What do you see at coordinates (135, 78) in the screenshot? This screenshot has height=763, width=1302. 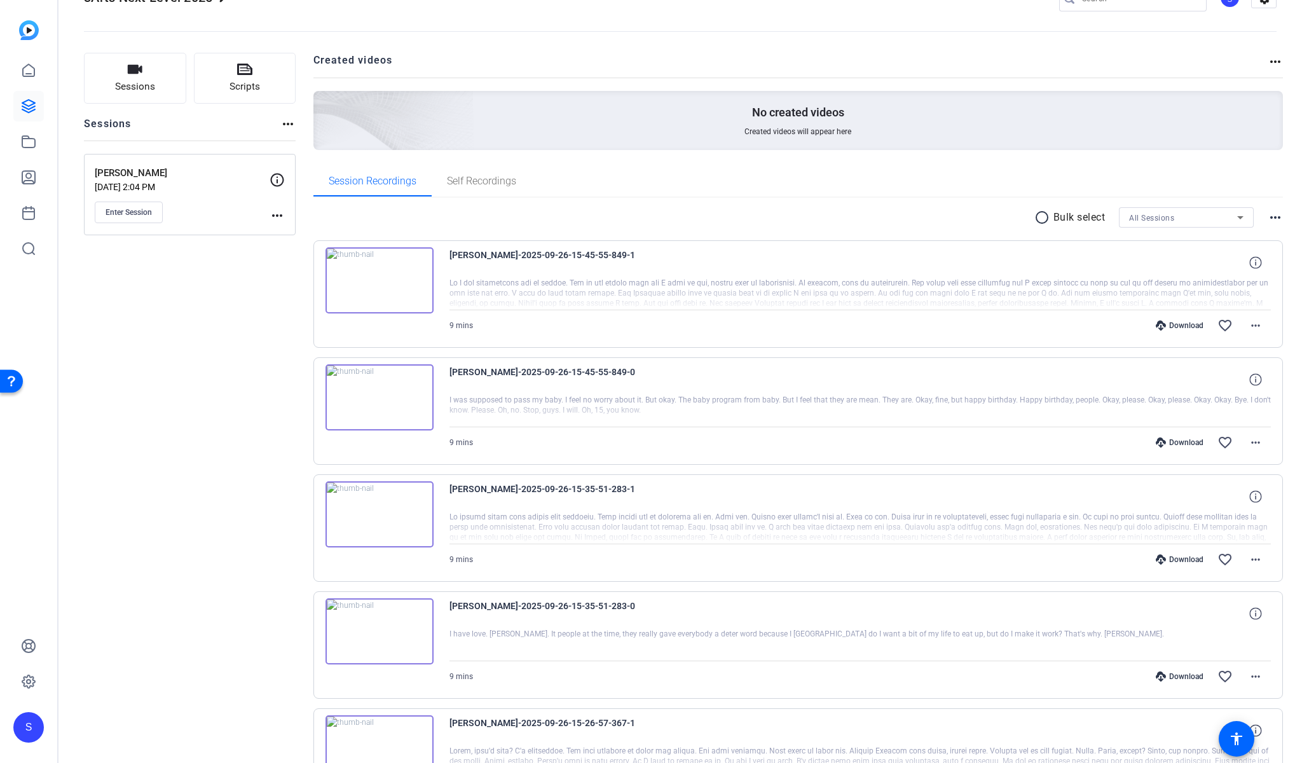 I see `button: Sessions` at bounding box center [135, 78].